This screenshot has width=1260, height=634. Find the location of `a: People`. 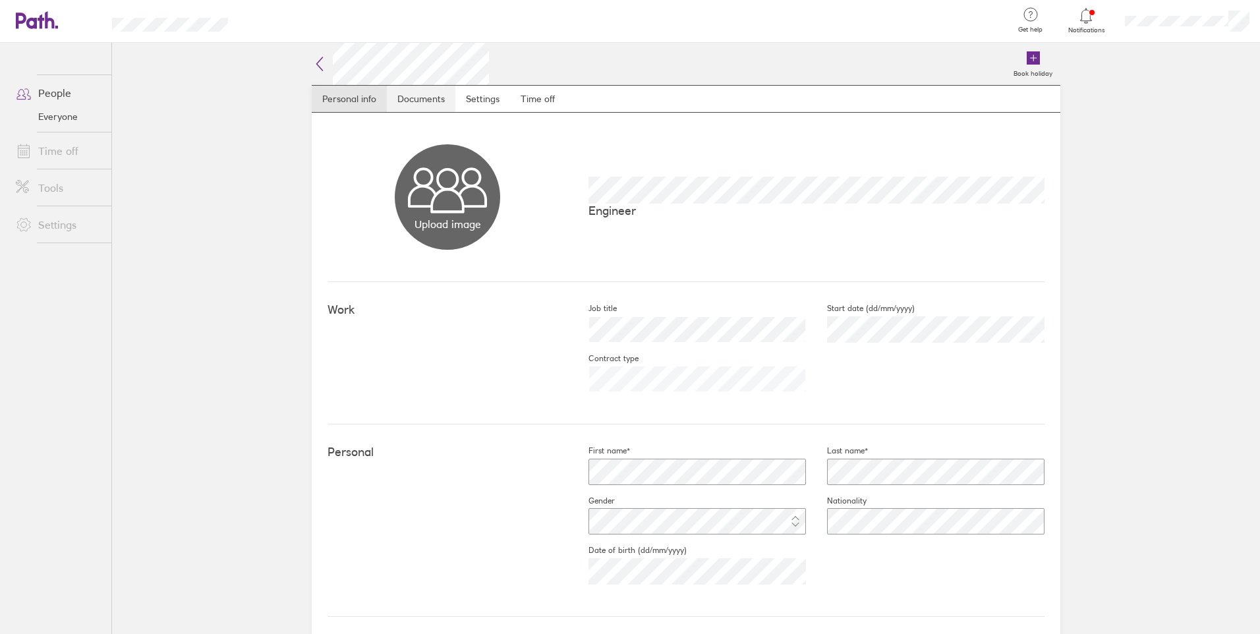

a: People is located at coordinates (58, 93).